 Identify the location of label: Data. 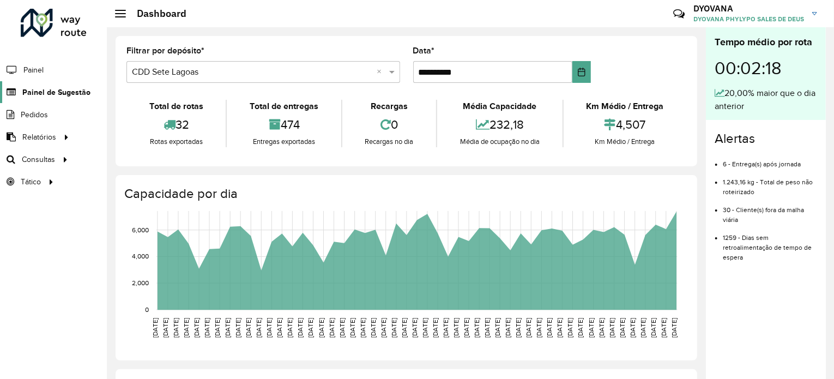
(424, 51).